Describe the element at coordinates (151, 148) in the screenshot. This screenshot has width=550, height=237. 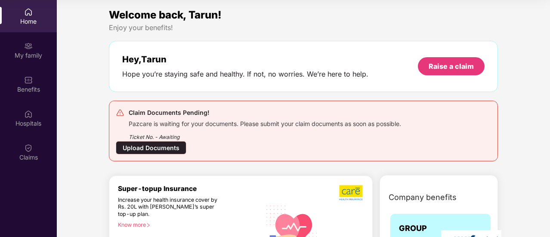
I see `div: Upload Documents` at that location.